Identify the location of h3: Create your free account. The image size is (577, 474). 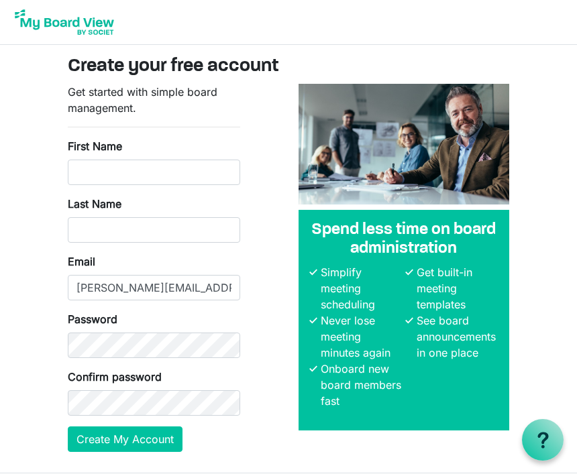
(288, 67).